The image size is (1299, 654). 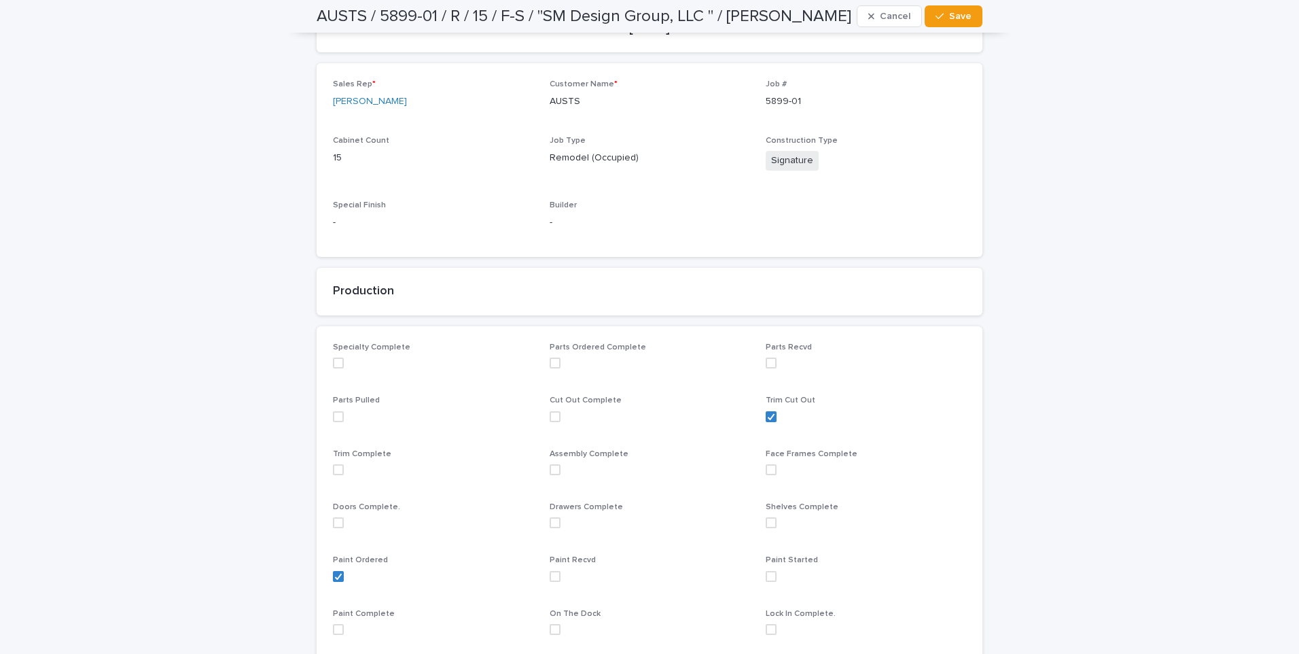 I want to click on span: Sales Rep, so click(x=354, y=84).